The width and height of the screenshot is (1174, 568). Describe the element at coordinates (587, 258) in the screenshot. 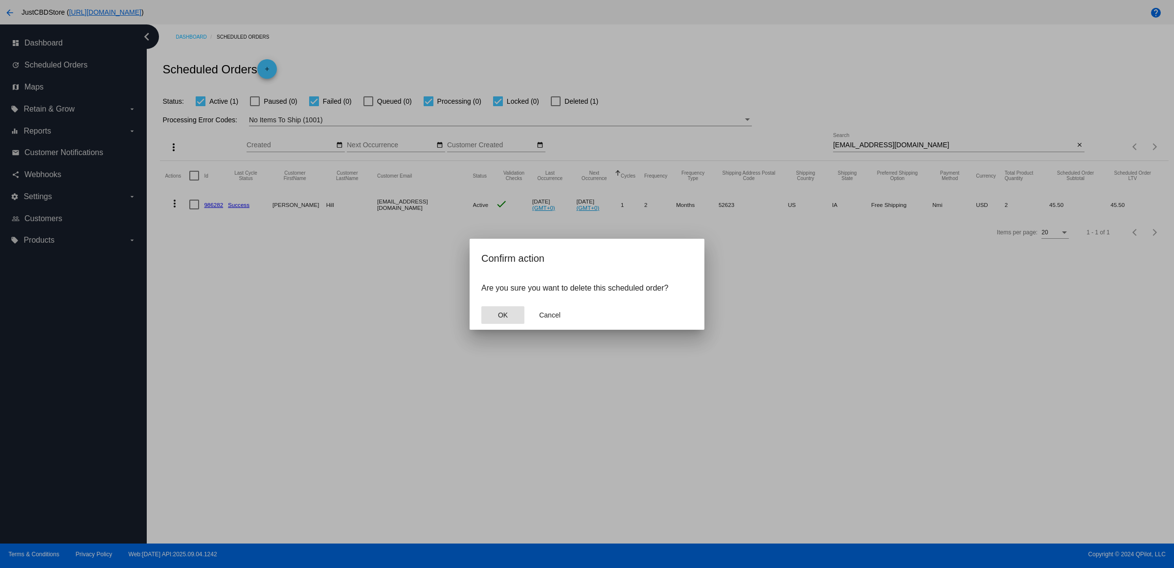

I see `h2: Confirm action` at that location.